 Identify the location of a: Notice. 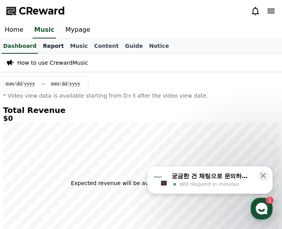
(159, 46).